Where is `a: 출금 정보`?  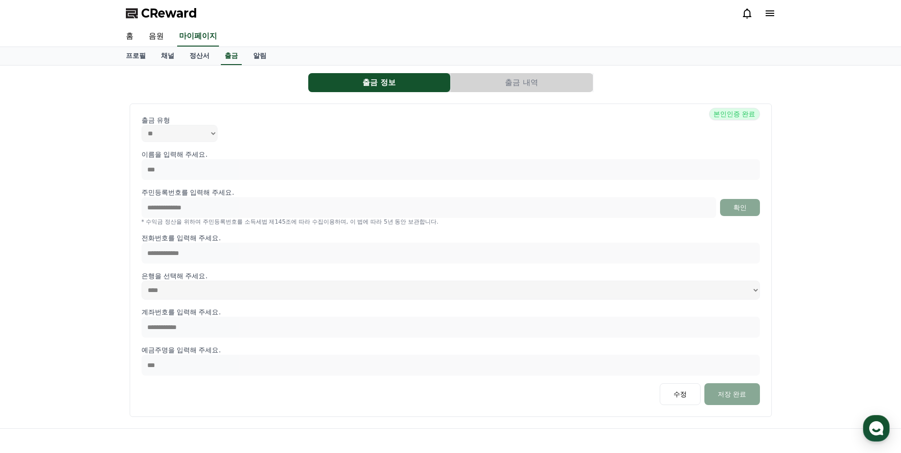
a: 출금 정보 is located at coordinates (380, 83).